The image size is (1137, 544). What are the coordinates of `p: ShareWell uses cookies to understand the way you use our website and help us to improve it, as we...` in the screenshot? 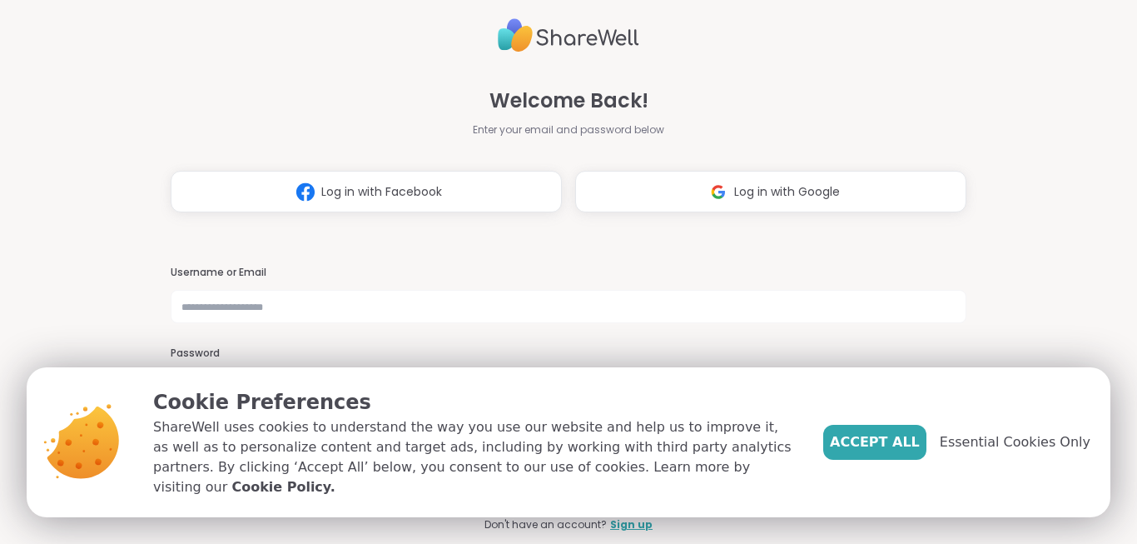 It's located at (475, 457).